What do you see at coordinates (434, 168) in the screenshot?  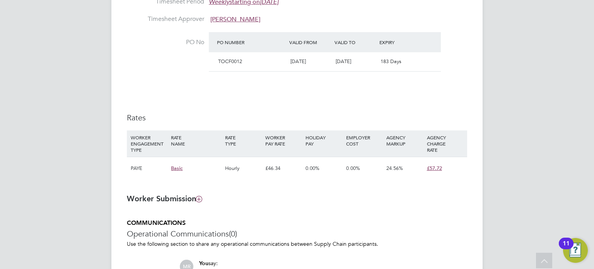 I see `span: £57.72` at bounding box center [434, 168].